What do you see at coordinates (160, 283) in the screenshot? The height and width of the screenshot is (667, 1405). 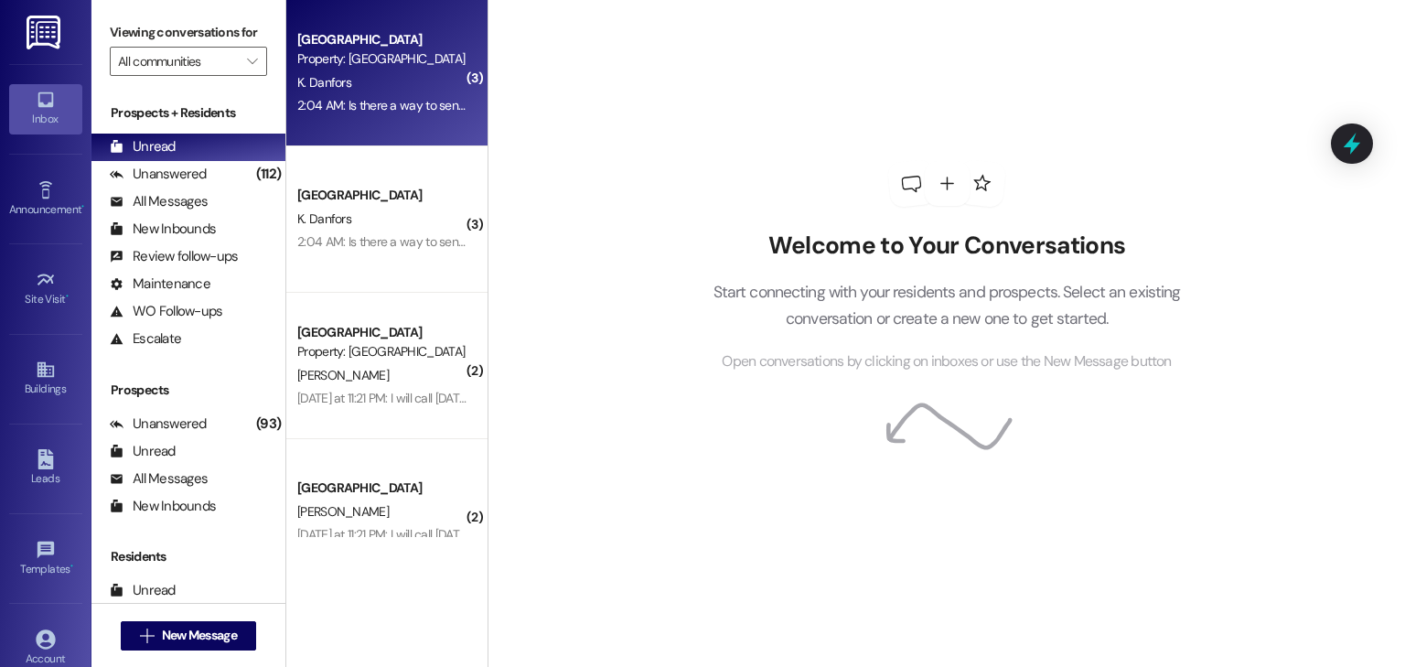 I see `div: Maintenance` at bounding box center [160, 283].